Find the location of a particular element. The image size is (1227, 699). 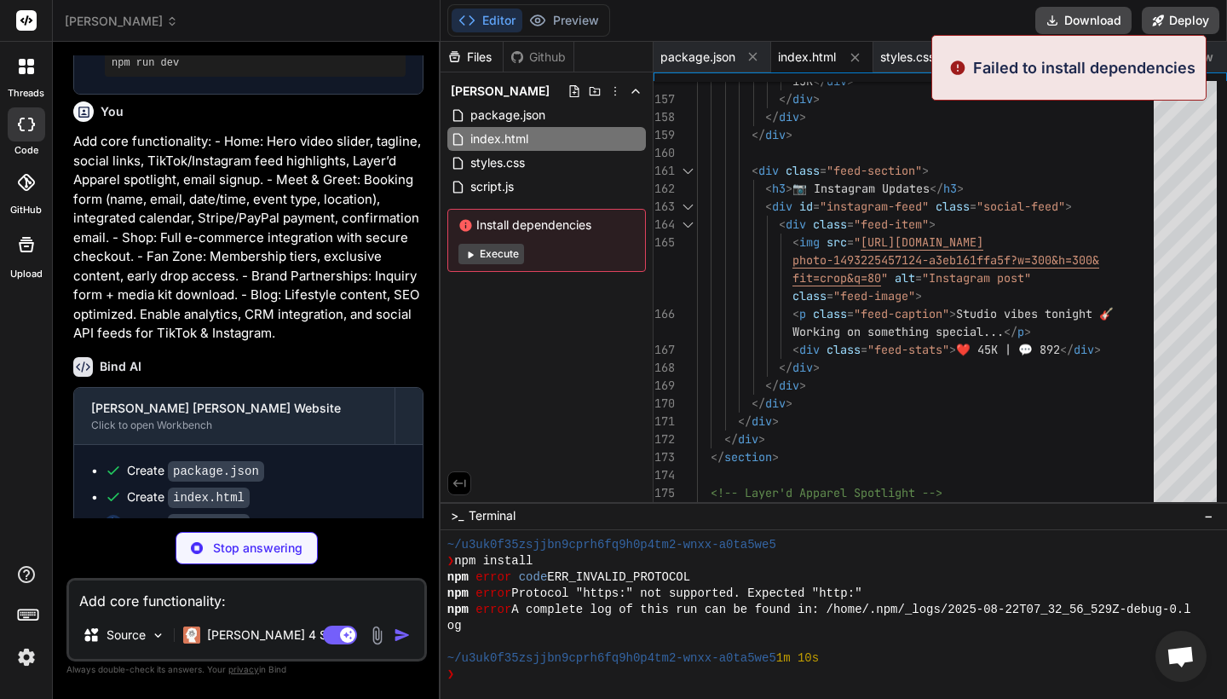

button: Execute is located at coordinates (491, 254).